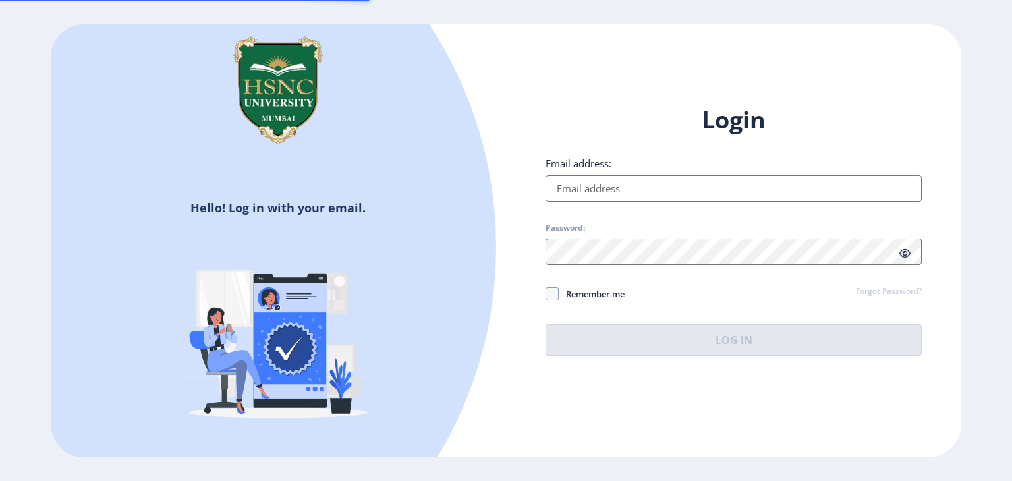 The width and height of the screenshot is (1012, 481). I want to click on input: Email address, so click(733, 188).